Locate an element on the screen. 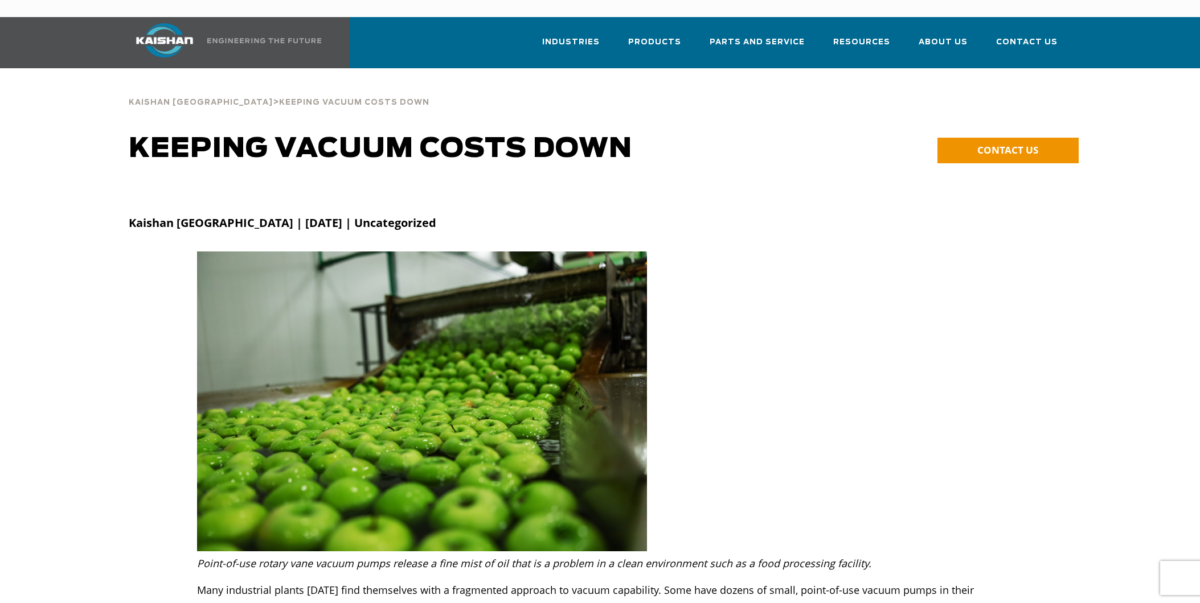 This screenshot has height=603, width=1200. span: Contact Us is located at coordinates (1026, 42).